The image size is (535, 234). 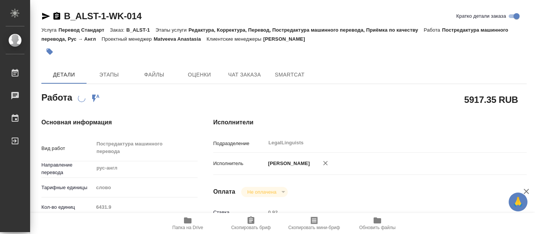 What do you see at coordinates (235, 39) in the screenshot?
I see `p: Клиентские менеджеры` at bounding box center [235, 39].